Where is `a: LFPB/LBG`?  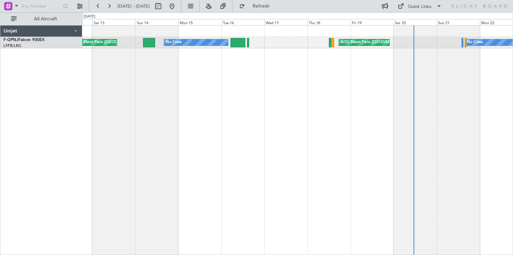
a: LFPB/LBG is located at coordinates (12, 46).